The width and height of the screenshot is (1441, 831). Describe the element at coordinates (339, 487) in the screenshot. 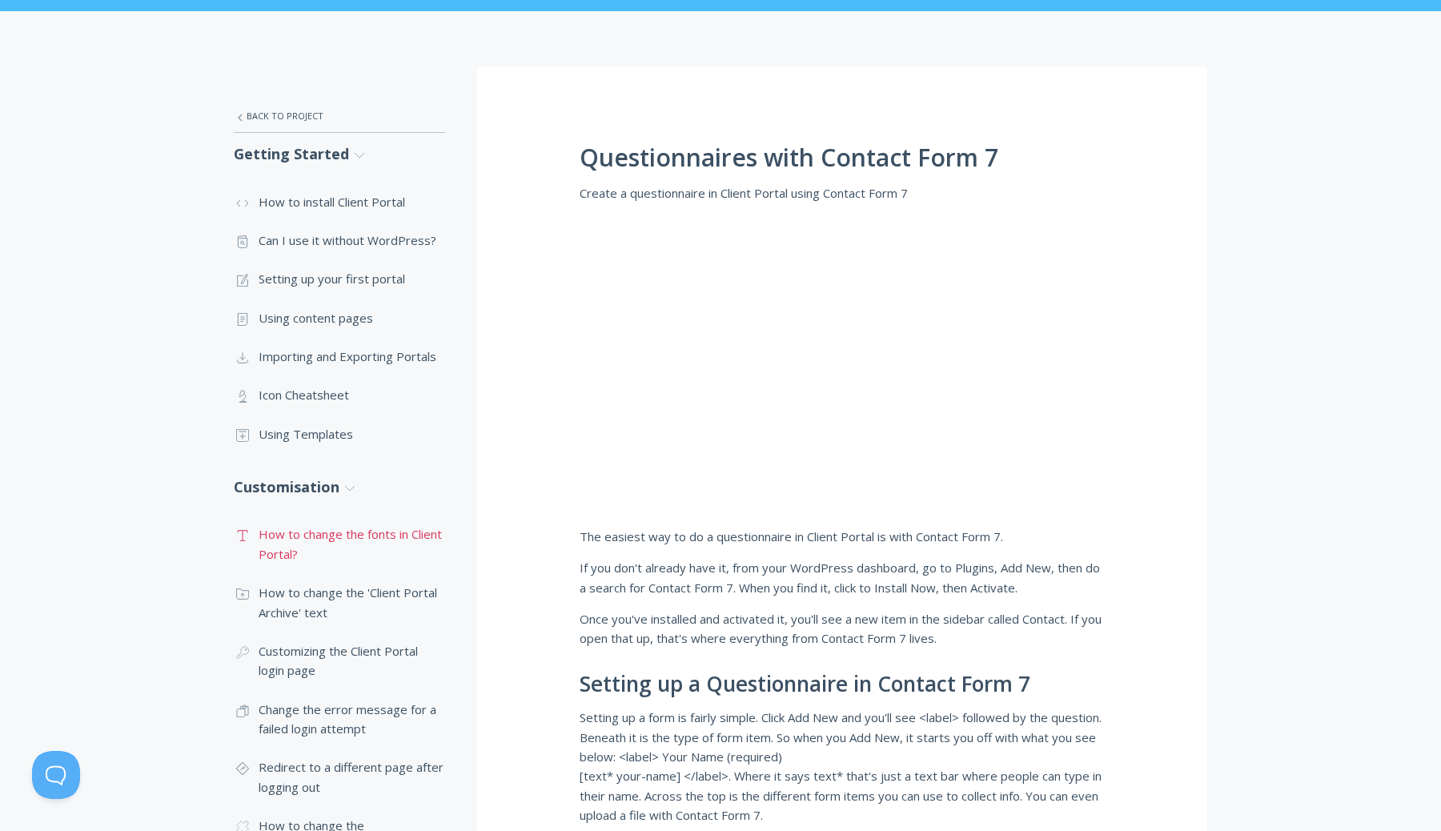

I see `a: Customisation` at that location.